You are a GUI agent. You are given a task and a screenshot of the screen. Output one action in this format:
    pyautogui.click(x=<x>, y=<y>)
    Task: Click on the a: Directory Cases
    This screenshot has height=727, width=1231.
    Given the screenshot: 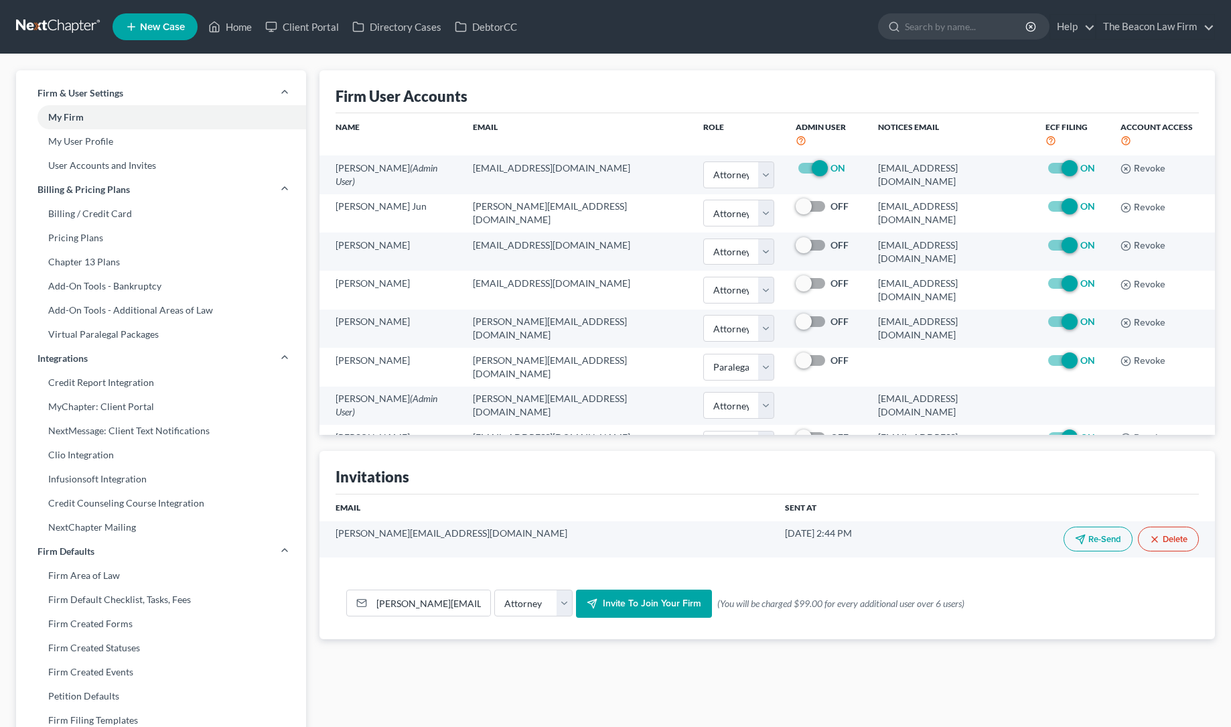 What is the action you would take?
    pyautogui.click(x=396, y=27)
    